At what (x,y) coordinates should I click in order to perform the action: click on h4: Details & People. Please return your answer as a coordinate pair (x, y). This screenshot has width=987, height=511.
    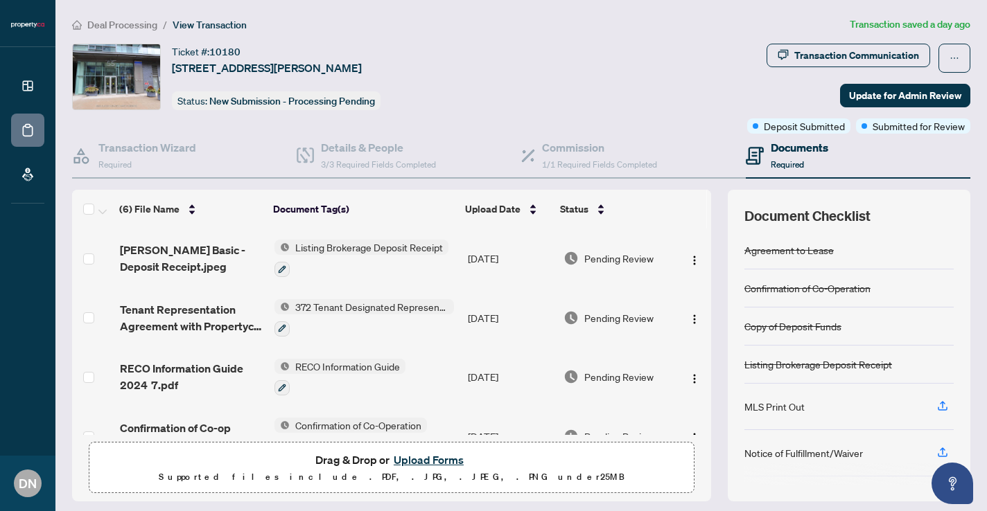
    Looking at the image, I should click on (378, 148).